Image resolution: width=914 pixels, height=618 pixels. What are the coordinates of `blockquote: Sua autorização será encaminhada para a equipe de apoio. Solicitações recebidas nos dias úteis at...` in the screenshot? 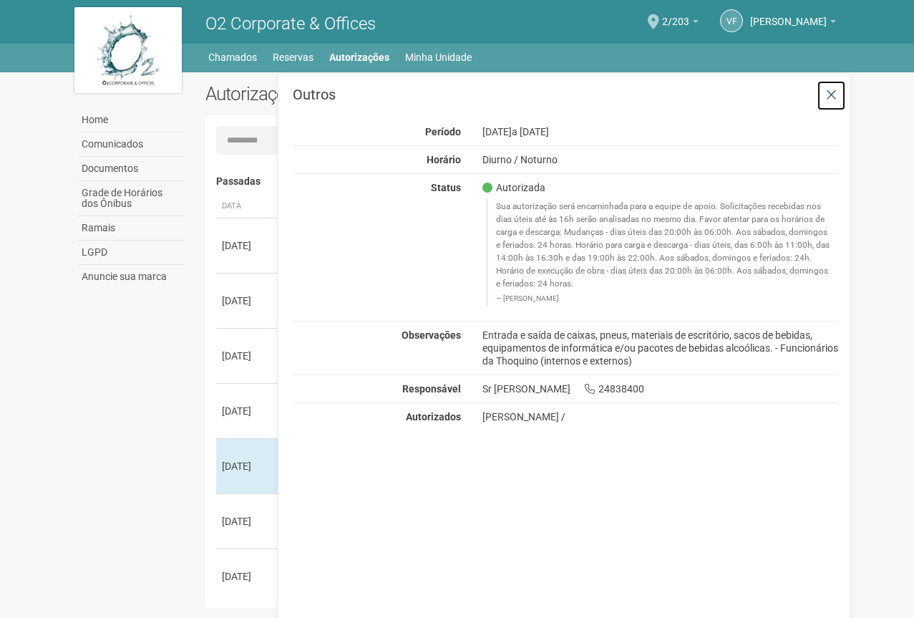 It's located at (663, 251).